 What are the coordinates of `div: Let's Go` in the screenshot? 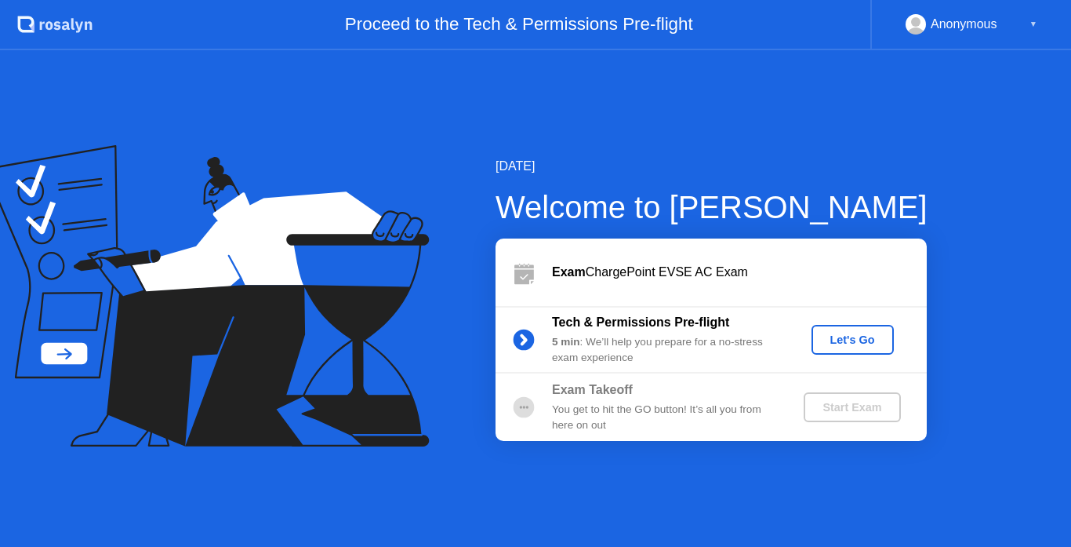 It's located at (852, 340).